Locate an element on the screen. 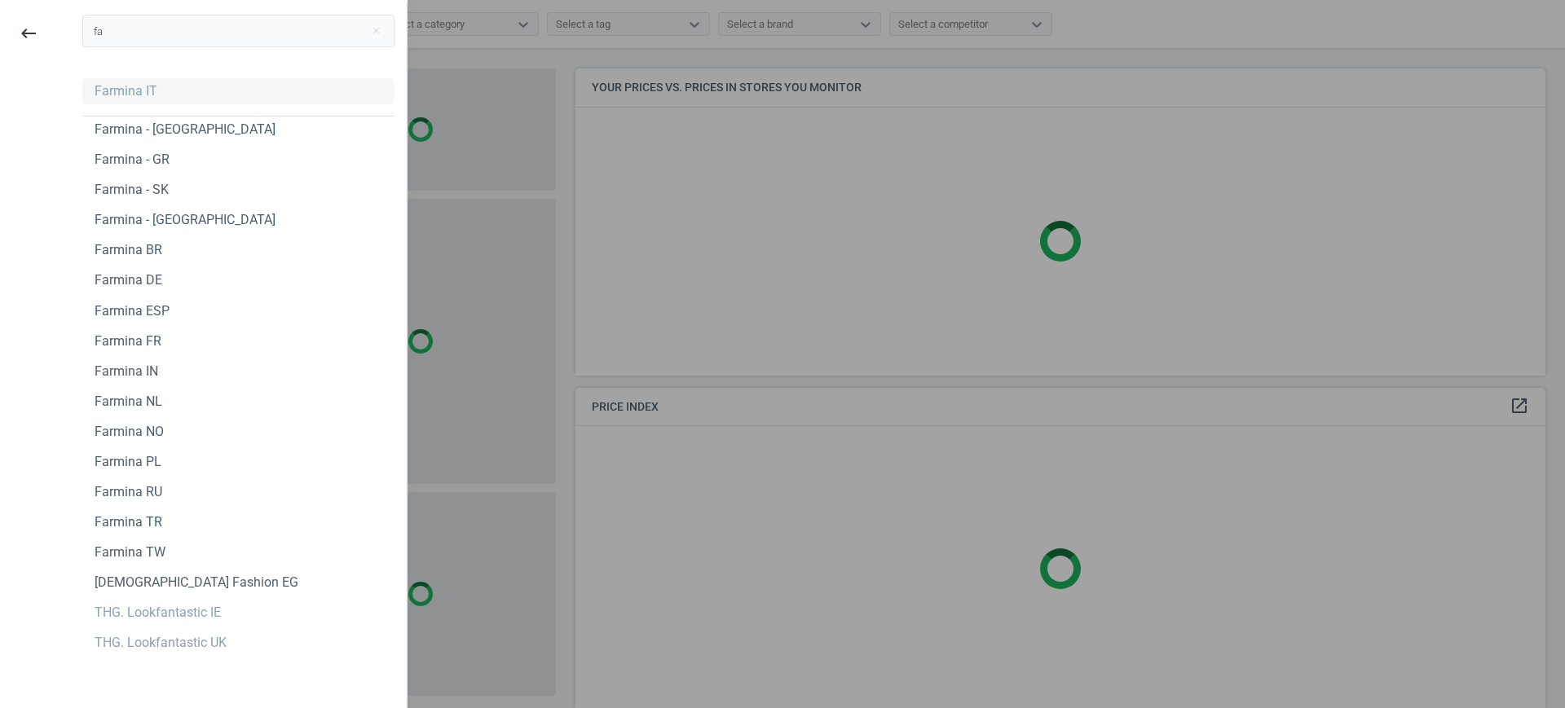 The image size is (1565, 708). div: Farmina - GR is located at coordinates (132, 160).